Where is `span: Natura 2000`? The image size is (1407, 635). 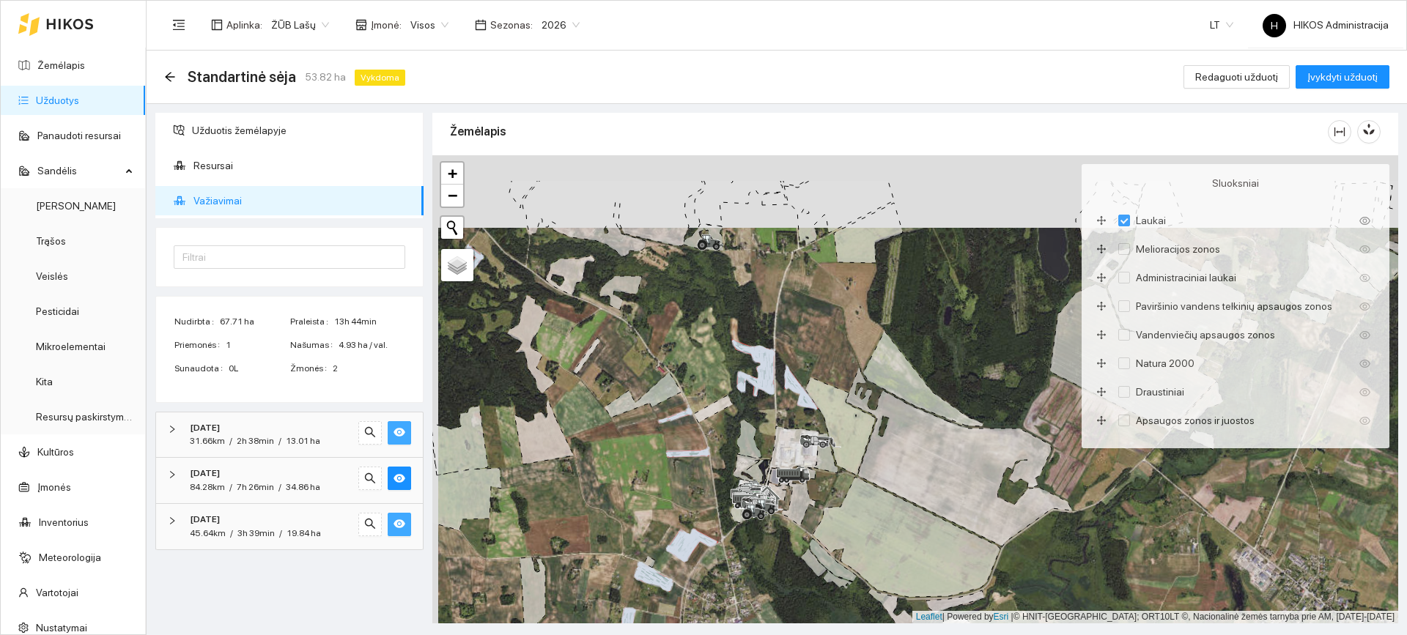 span: Natura 2000 is located at coordinates (1165, 363).